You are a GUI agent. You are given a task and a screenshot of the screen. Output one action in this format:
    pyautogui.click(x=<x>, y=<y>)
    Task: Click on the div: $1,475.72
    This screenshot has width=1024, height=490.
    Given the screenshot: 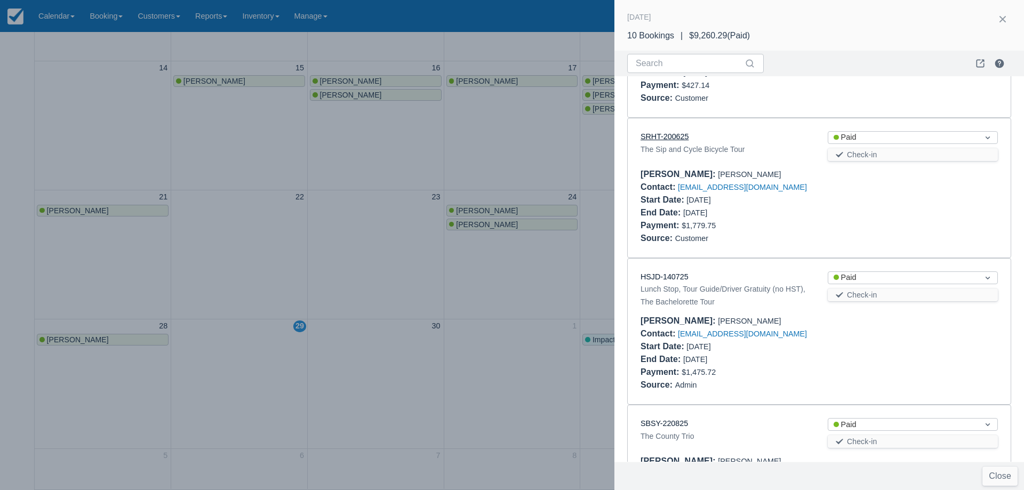 What is the action you would take?
    pyautogui.click(x=819, y=372)
    